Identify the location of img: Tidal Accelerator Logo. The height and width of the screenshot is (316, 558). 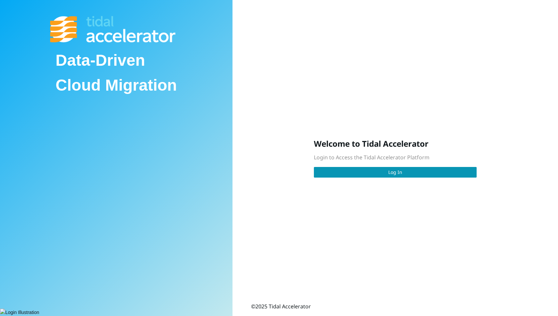
(113, 29).